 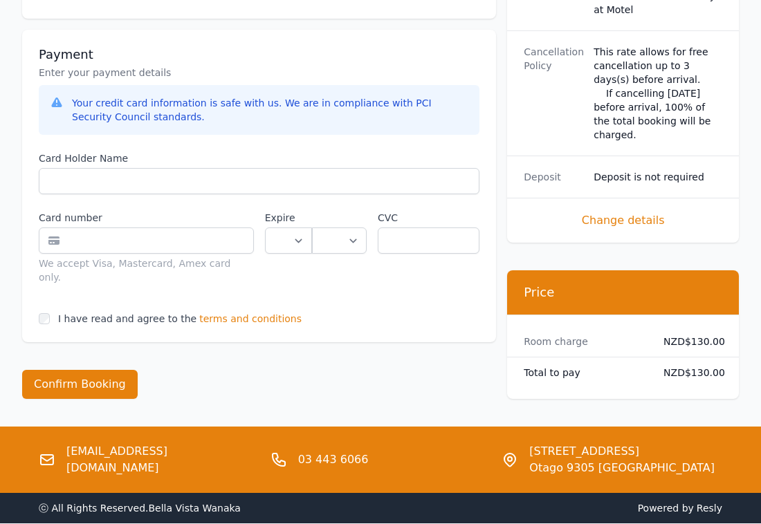 What do you see at coordinates (658, 177) in the screenshot?
I see `dd: Deposit is not required` at bounding box center [658, 177].